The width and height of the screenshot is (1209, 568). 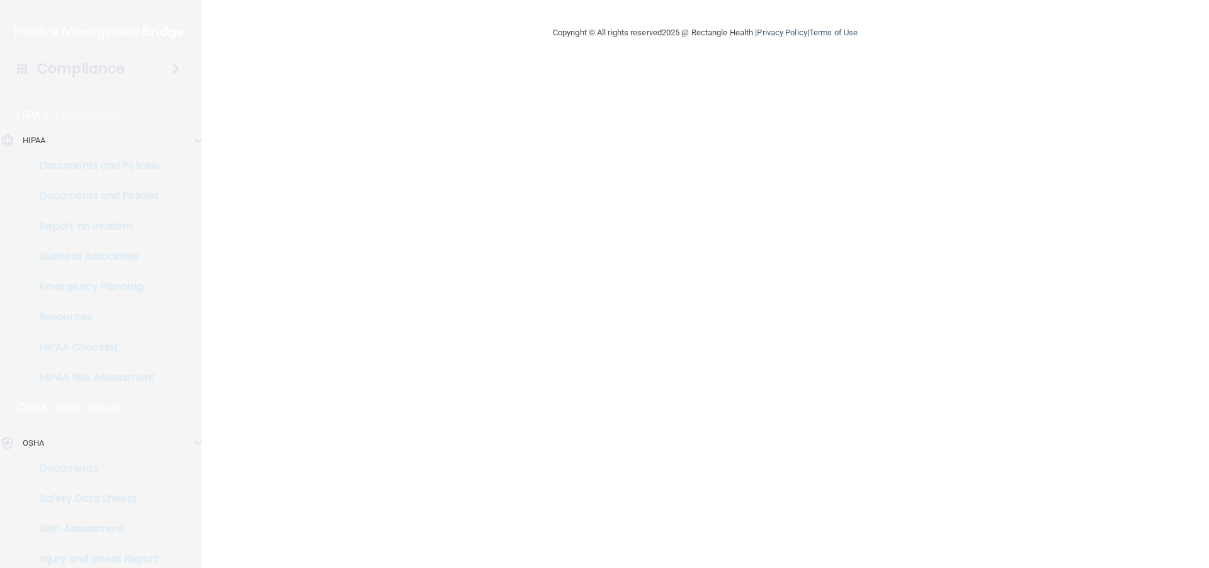 I want to click on p: Self-Assessment, so click(x=94, y=529).